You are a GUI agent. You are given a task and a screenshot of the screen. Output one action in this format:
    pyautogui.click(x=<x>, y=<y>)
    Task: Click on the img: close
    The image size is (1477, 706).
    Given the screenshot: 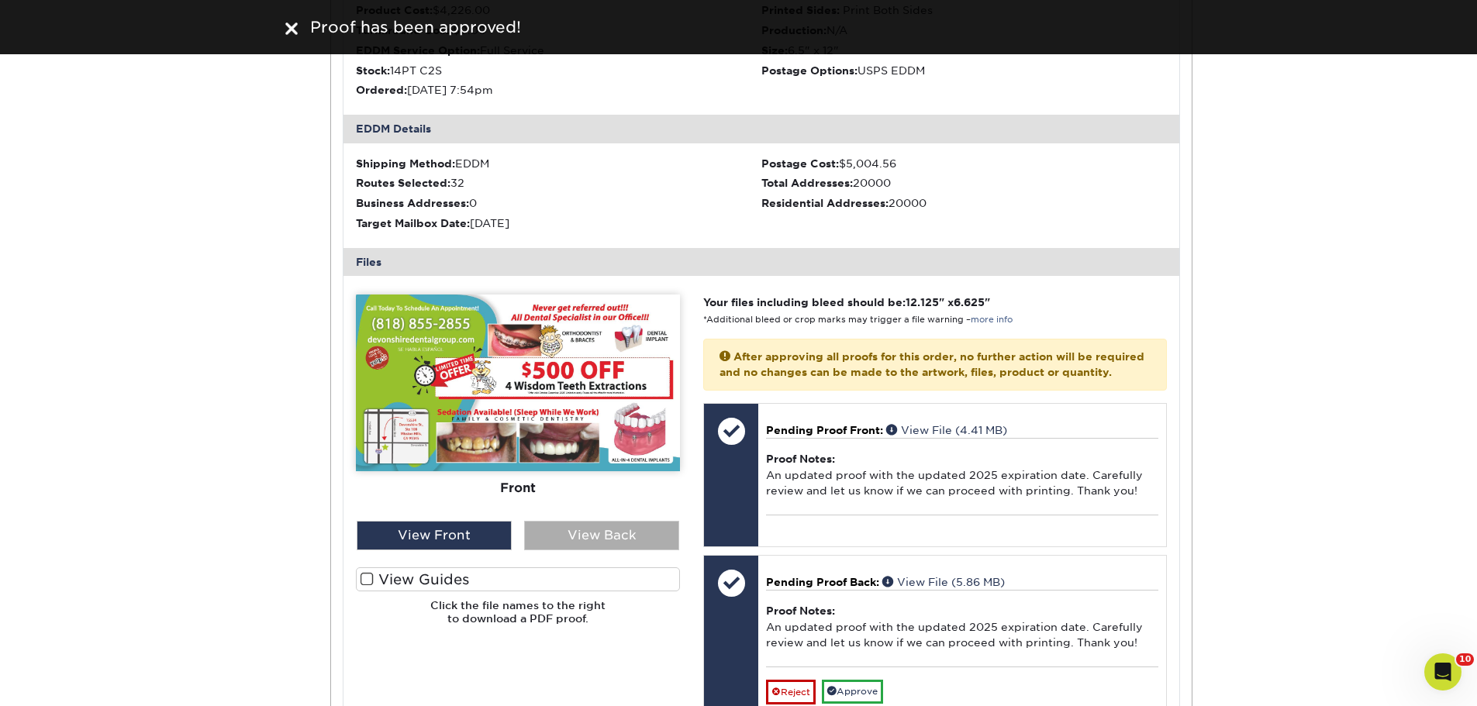 What is the action you would take?
    pyautogui.click(x=292, y=29)
    